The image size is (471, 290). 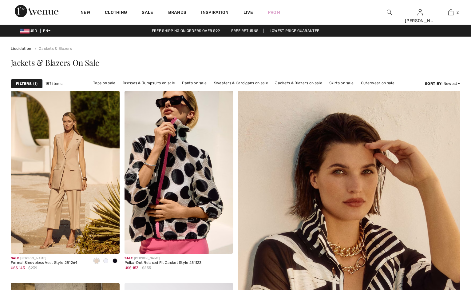 What do you see at coordinates (37, 11) in the screenshot?
I see `a: 1ère Avenue` at bounding box center [37, 11].